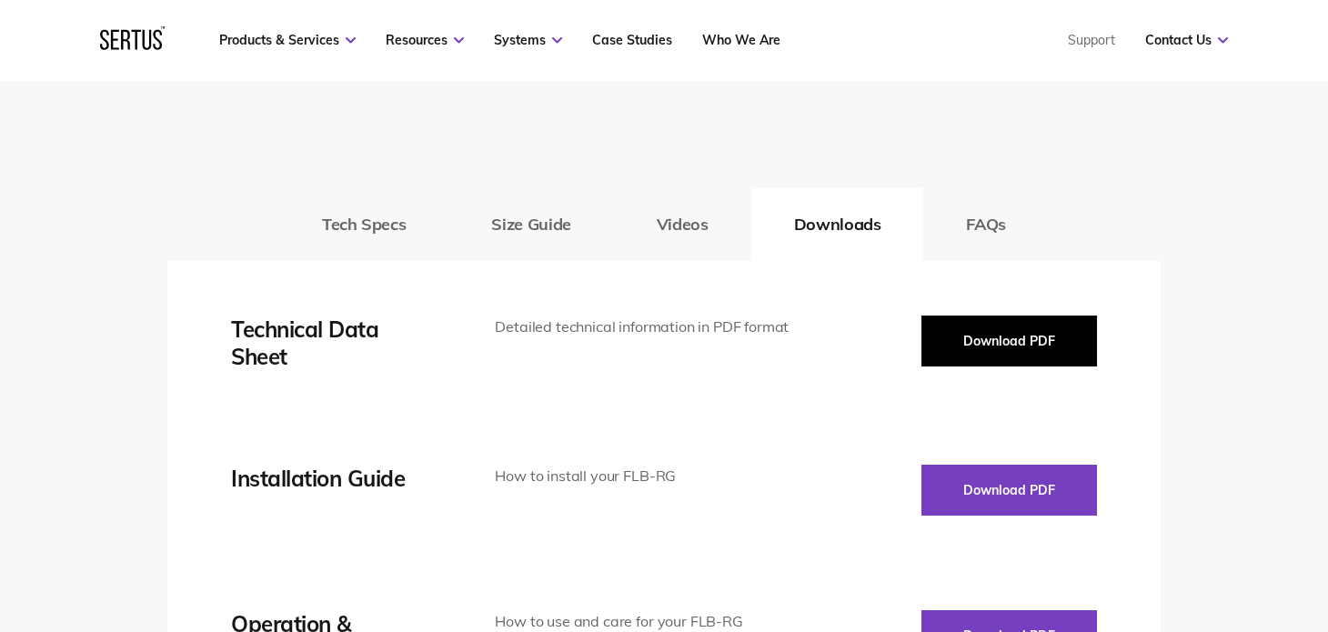  Describe the element at coordinates (364, 225) in the screenshot. I see `button: Tech Specs` at that location.